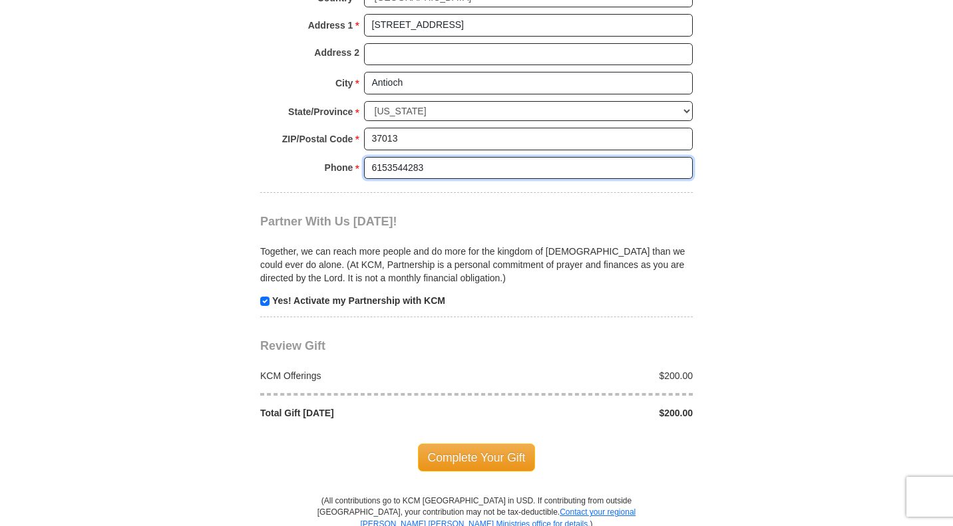  I want to click on strong: Yes! Activate my Partnership with KCM, so click(359, 301).